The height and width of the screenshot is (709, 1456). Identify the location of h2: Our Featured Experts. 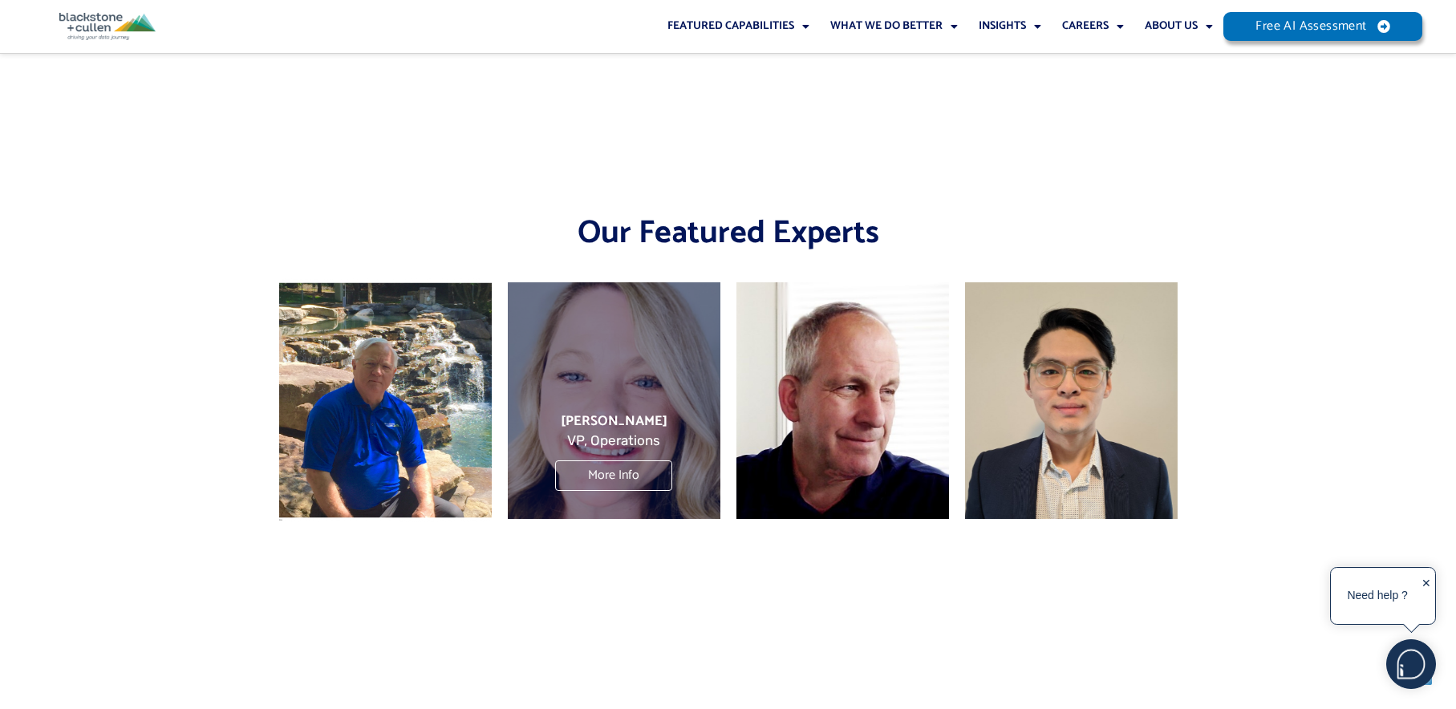
(727, 233).